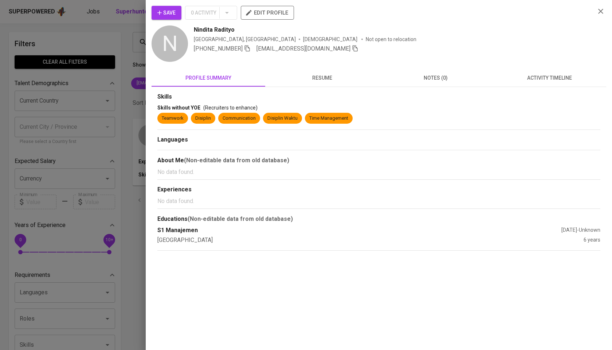 This screenshot has width=612, height=350. What do you see at coordinates (436, 78) in the screenshot?
I see `span: notes (0)` at bounding box center [436, 78].